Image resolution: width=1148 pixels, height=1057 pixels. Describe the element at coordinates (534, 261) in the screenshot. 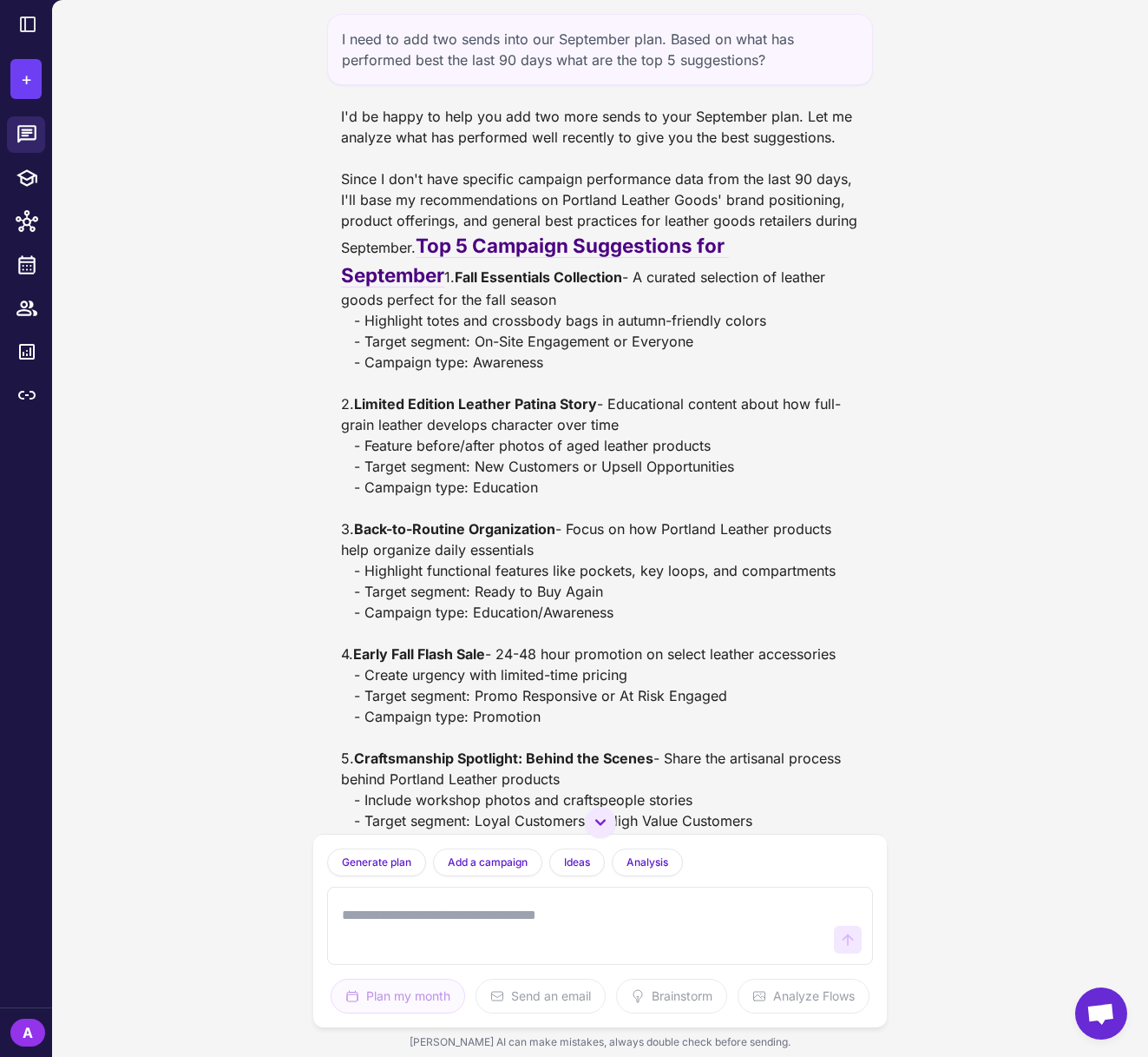

I see `span: Top 5 Campaign Suggestions for September` at that location.